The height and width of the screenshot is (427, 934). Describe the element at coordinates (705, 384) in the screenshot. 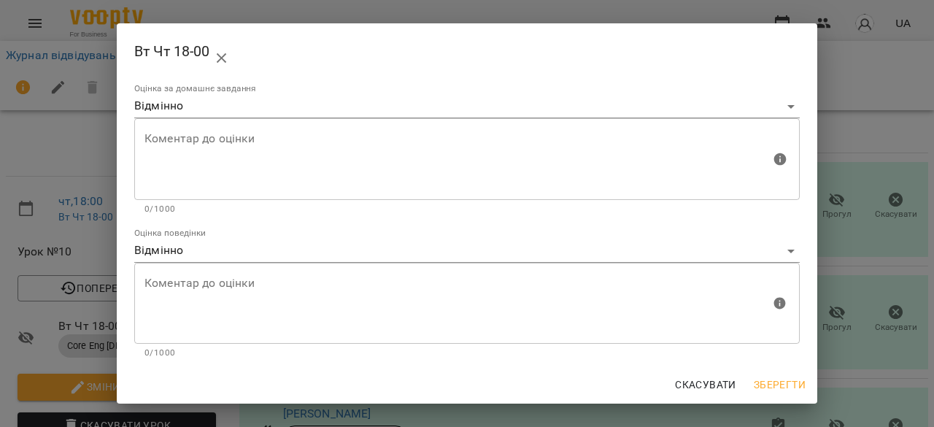

I see `span: Скасувати` at that location.